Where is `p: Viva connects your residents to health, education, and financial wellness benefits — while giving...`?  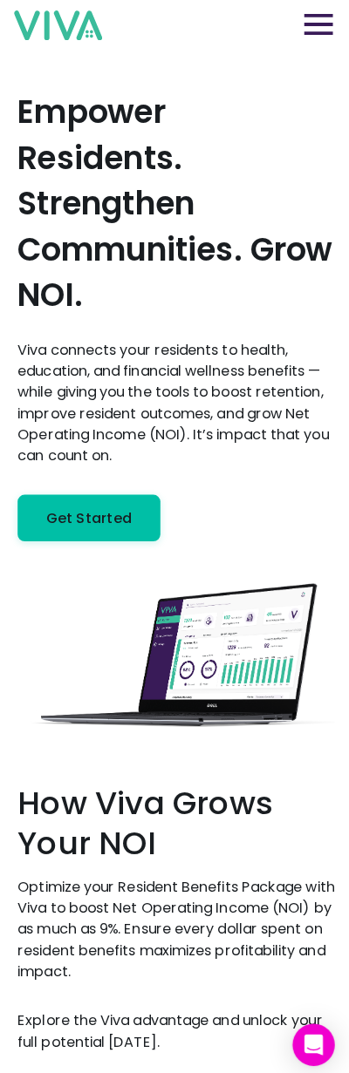
p: Viva connects your residents to health, education, and financial wellness benefits — while giving... is located at coordinates (174, 399).